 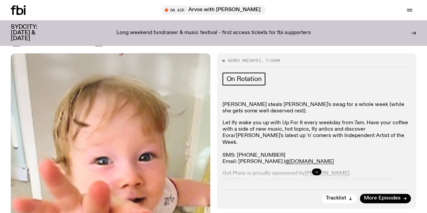 I want to click on span: Tracklist, so click(x=336, y=198).